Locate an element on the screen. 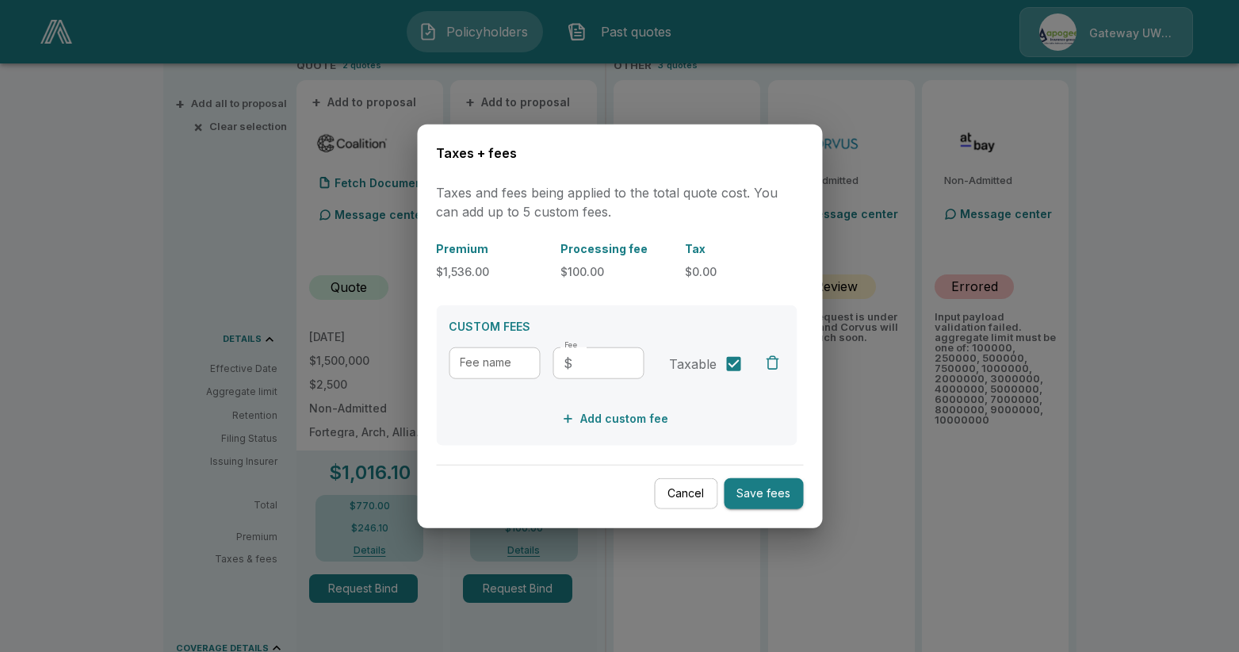 The width and height of the screenshot is (1239, 652). p: $1,536.00 is located at coordinates (492, 270).